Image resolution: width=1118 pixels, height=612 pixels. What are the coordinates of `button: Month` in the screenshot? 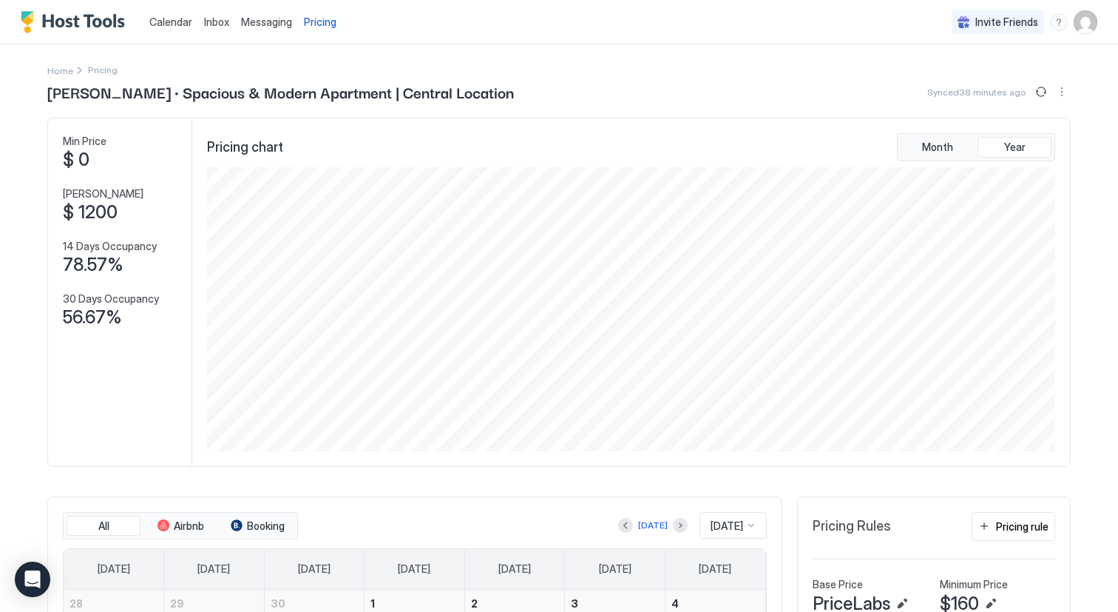 It's located at (938, 147).